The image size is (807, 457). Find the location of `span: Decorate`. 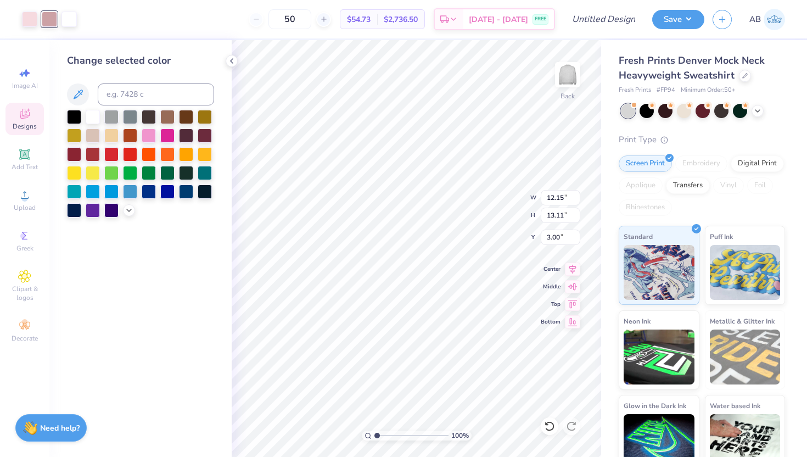

span: Decorate is located at coordinates (25, 338).